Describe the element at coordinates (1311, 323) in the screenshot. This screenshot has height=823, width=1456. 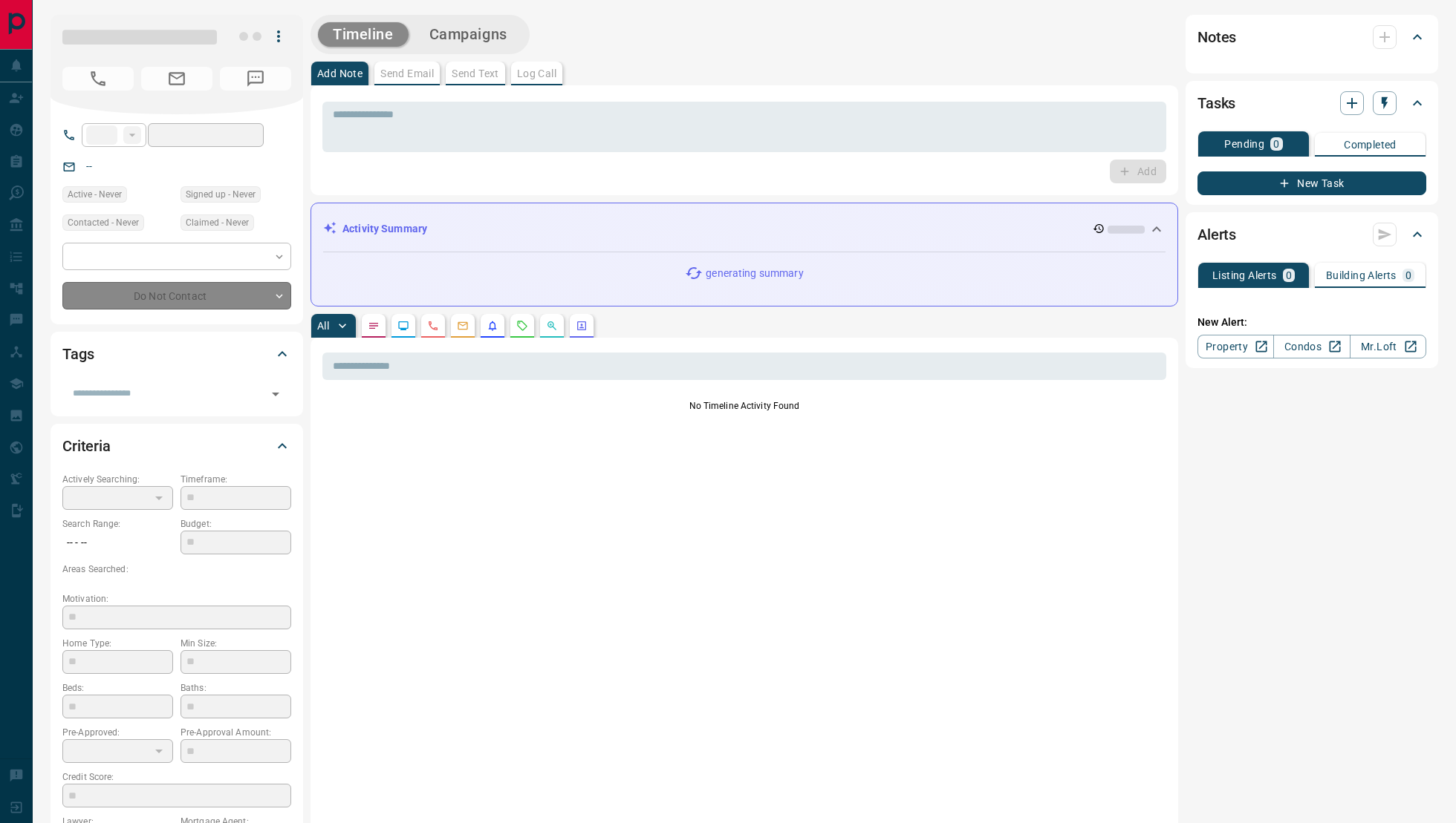
I see `p: New Alert:` at that location.